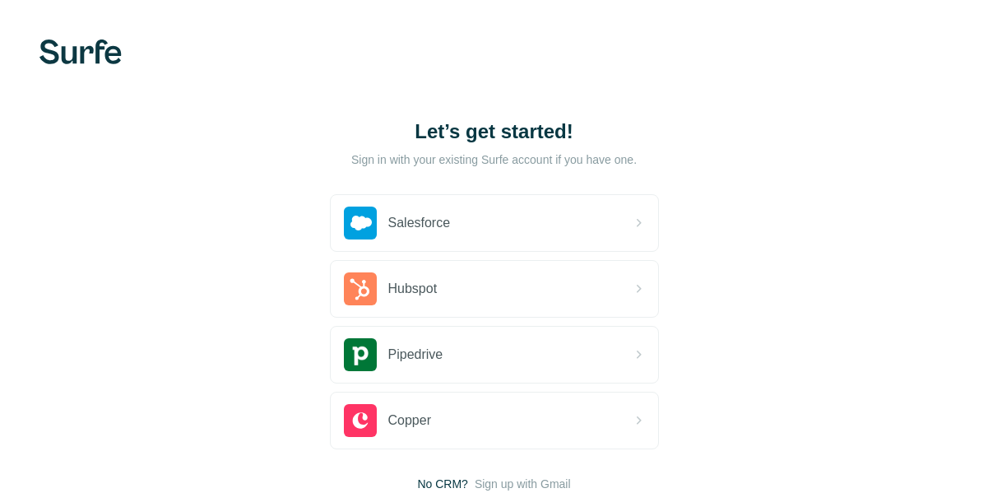 This screenshot has width=988, height=493. What do you see at coordinates (360, 223) in the screenshot?
I see `img: salesforce's logo` at bounding box center [360, 223].